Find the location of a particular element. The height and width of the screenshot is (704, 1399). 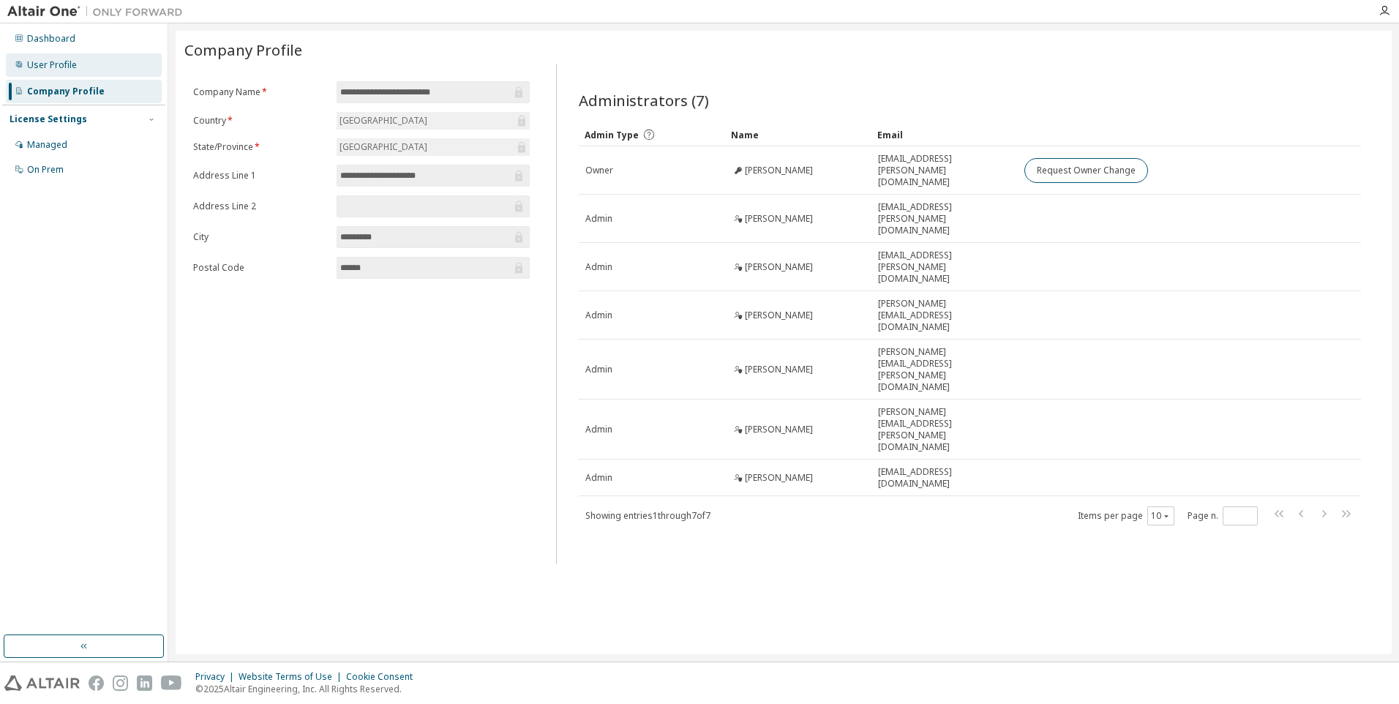

div: User Profile is located at coordinates (52, 65).